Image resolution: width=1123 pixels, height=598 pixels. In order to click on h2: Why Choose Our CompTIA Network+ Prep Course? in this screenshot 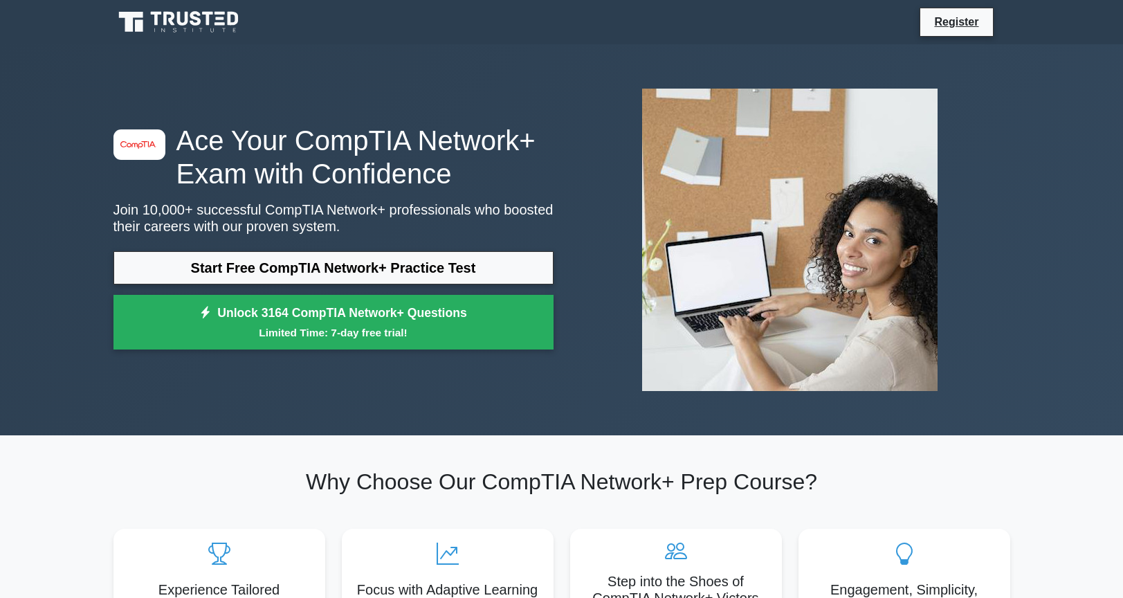, I will do `click(562, 482)`.